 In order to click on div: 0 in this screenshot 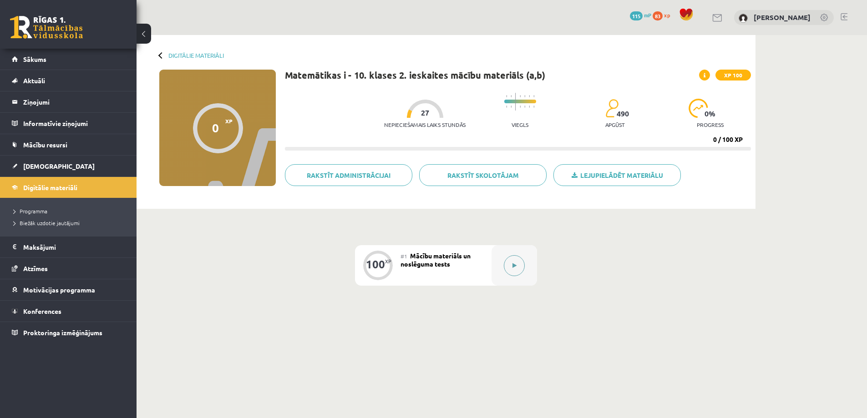, I will do `click(215, 128)`.